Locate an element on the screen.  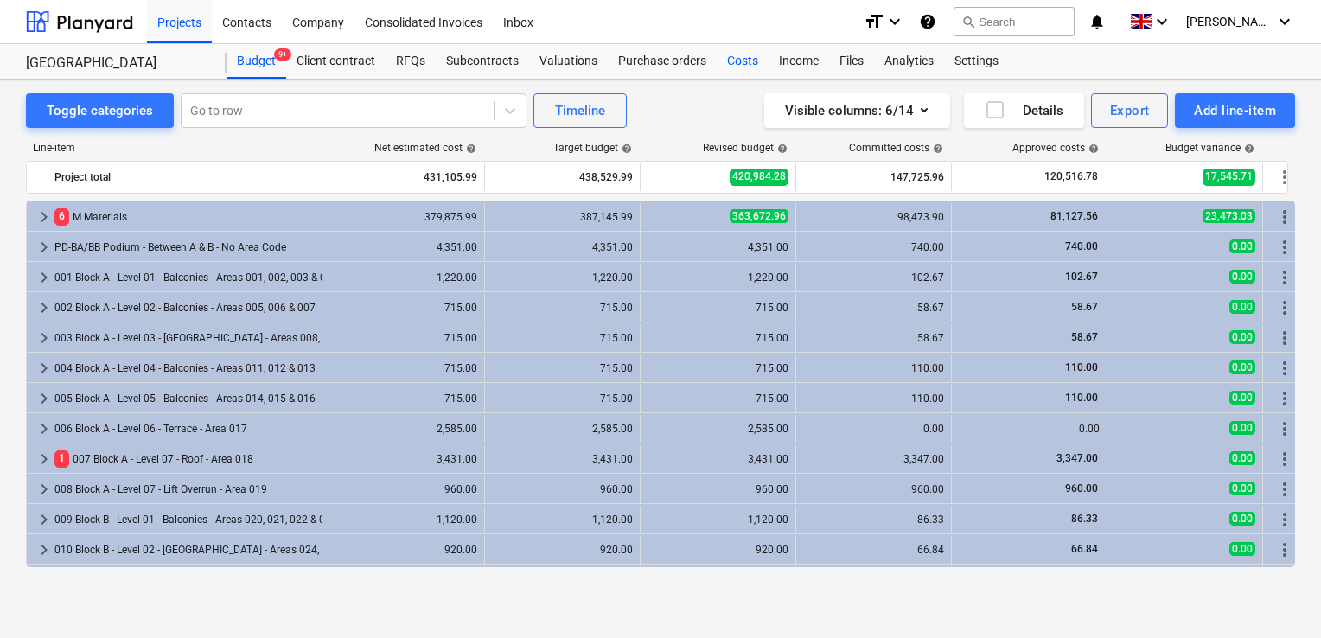
span: 17,545.71 is located at coordinates (1229, 176).